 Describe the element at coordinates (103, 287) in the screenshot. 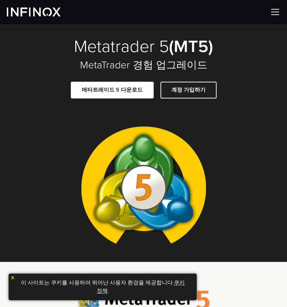

I see `p: 이 사이트는 쿠키를 사용하여 뛰어난 사용자 환경을 제공합니다. .` at that location.